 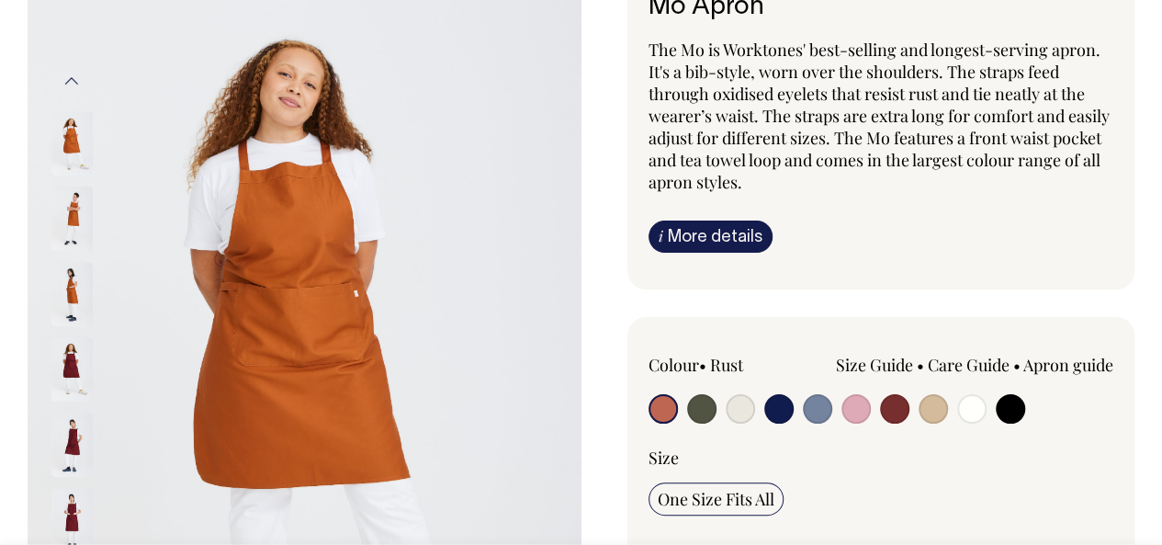 I want to click on span: The Mo is Worktones' best-selling and longest-serving apron. It's a bib-style, worn over the shou..., so click(x=879, y=116).